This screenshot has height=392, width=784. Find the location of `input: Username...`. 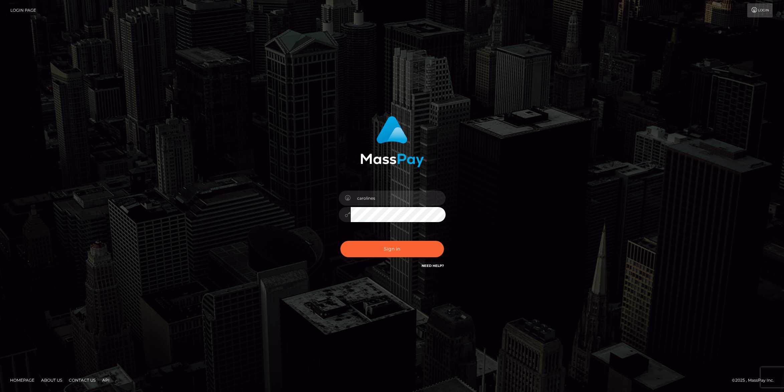

input: Username... is located at coordinates (398, 198).